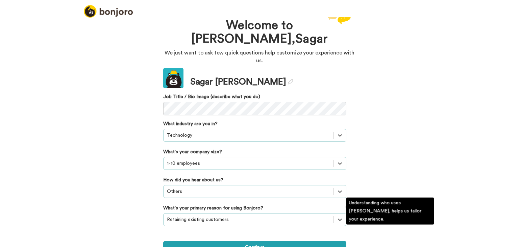  Describe the element at coordinates (193, 152) in the screenshot. I see `label: What's your company size?` at that location.